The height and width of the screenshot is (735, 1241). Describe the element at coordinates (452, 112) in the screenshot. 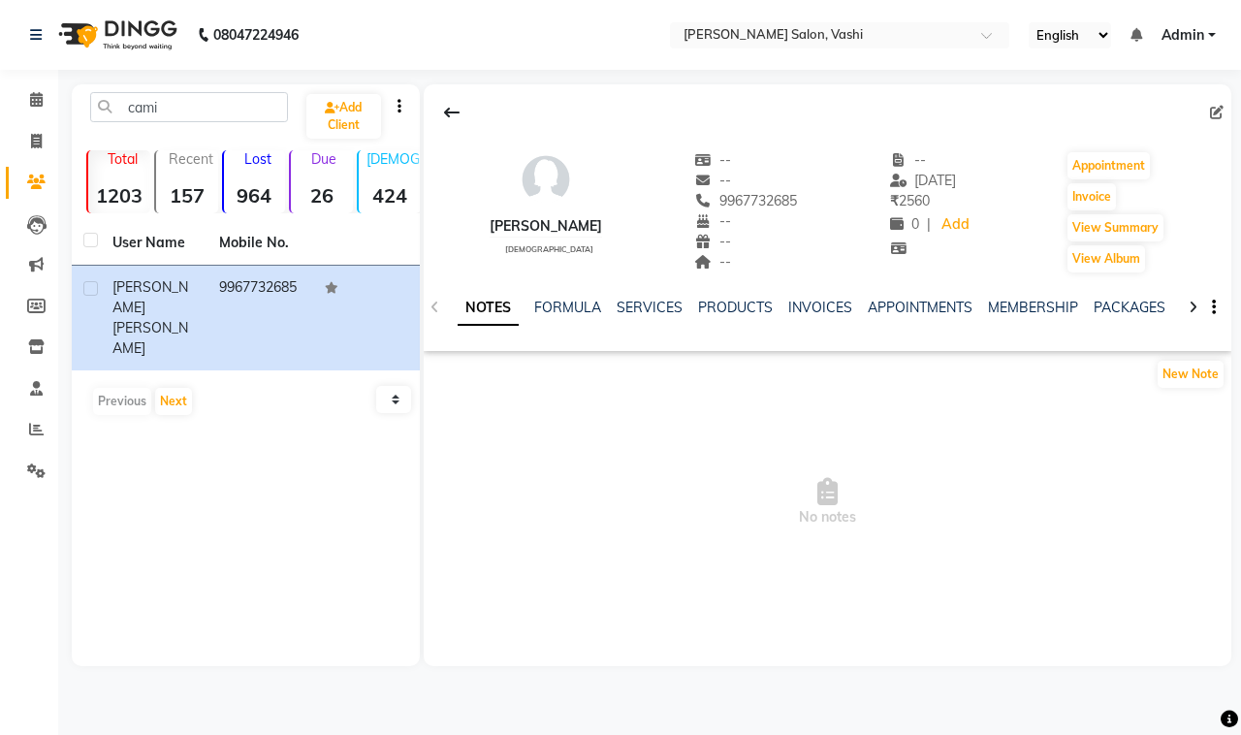

I see `div: Back to Client` at that location.